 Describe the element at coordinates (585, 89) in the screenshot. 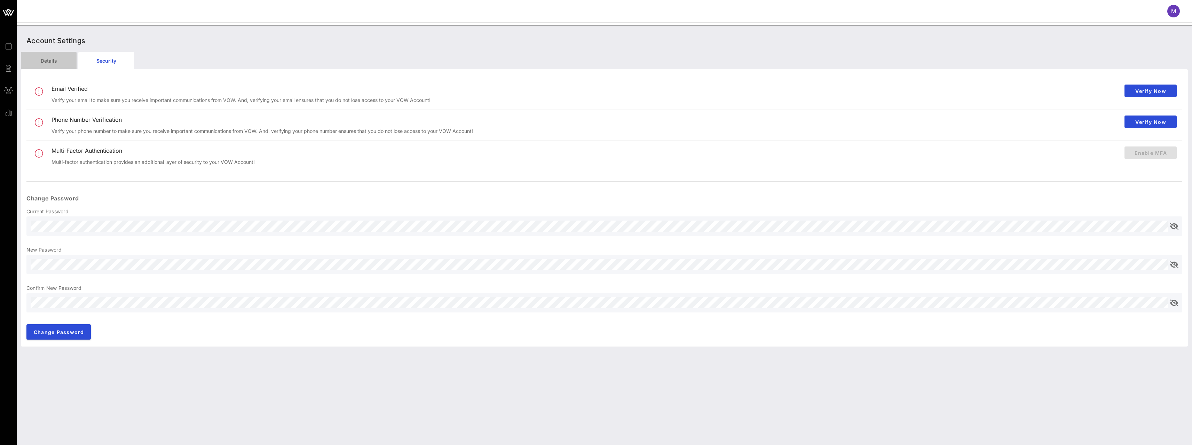

I see `div: Email Verified` at that location.